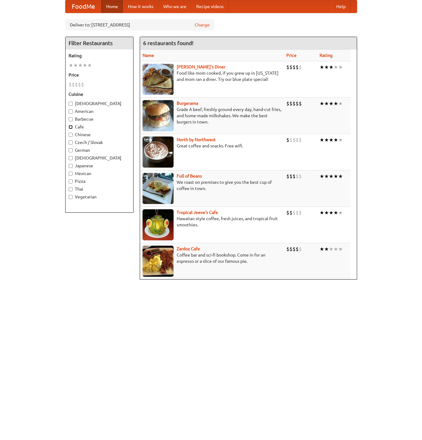 The image size is (422, 440). What do you see at coordinates (341, 7) in the screenshot?
I see `a: Help` at bounding box center [341, 7].